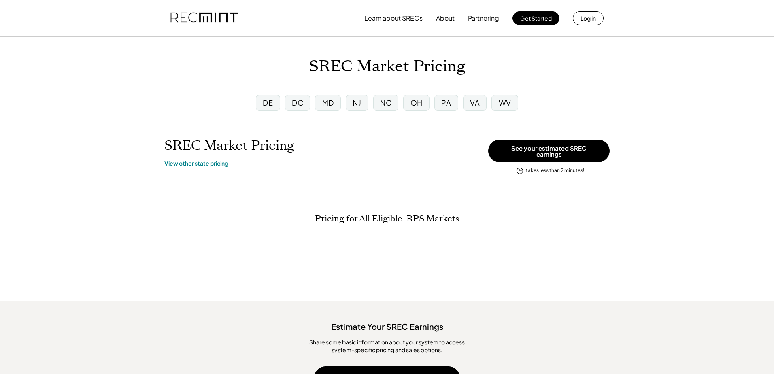 This screenshot has width=774, height=374. What do you see at coordinates (387, 219) in the screenshot?
I see `h2: Pricing for All Eligible RPS Markets` at bounding box center [387, 219].